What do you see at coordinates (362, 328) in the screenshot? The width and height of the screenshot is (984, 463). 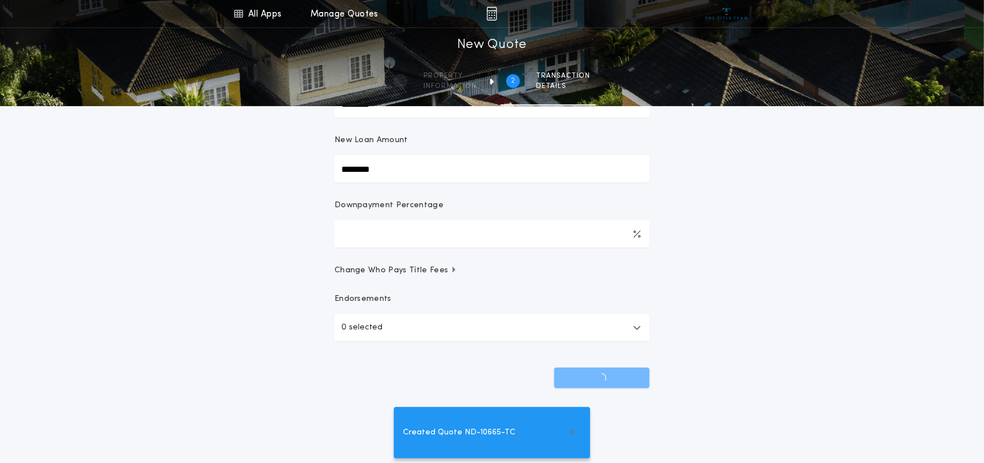 I see `p: 0 selected` at bounding box center [362, 328].